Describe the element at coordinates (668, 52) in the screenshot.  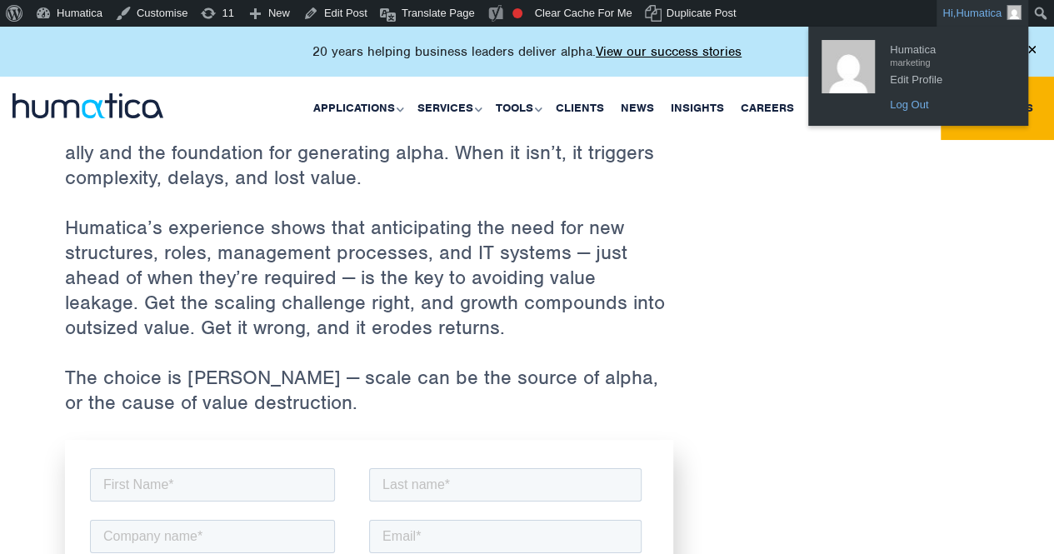
I see `a: View our success stories` at that location.